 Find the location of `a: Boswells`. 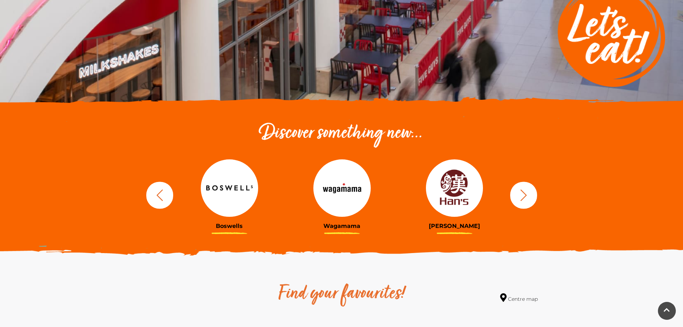

a: Boswells is located at coordinates (230, 194).